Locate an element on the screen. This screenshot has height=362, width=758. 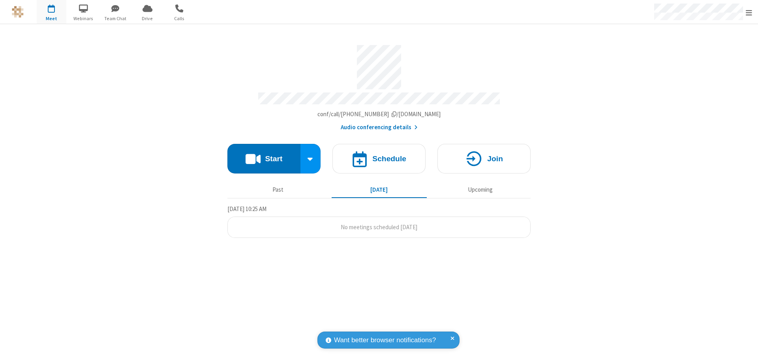
h4: Join is located at coordinates (495, 158).